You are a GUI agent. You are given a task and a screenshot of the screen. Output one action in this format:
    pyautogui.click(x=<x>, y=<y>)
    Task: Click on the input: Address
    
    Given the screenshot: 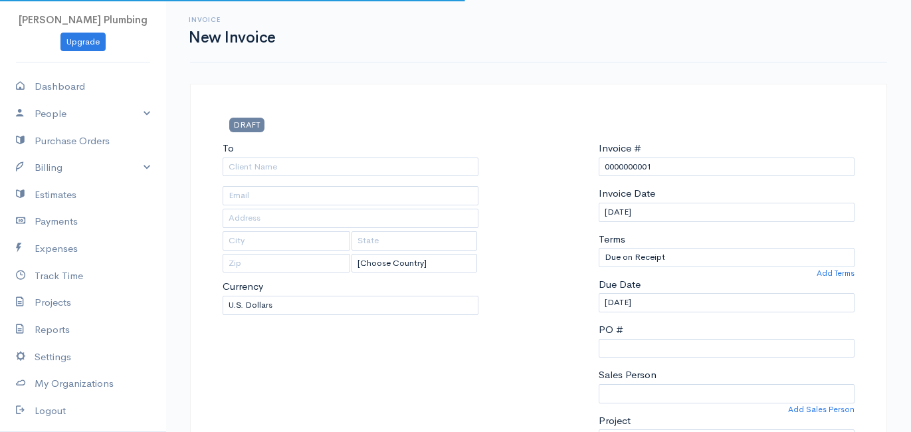 What is the action you would take?
    pyautogui.click(x=350, y=218)
    